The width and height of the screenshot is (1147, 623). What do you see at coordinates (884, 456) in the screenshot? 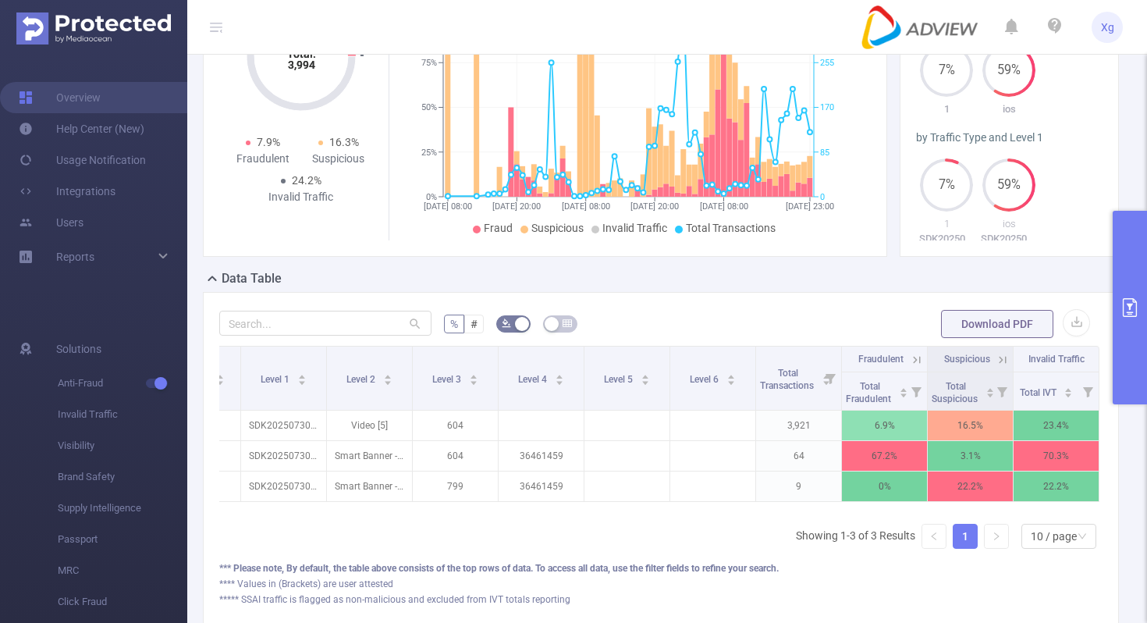
I see `p: 67.2%` at bounding box center [884, 456].